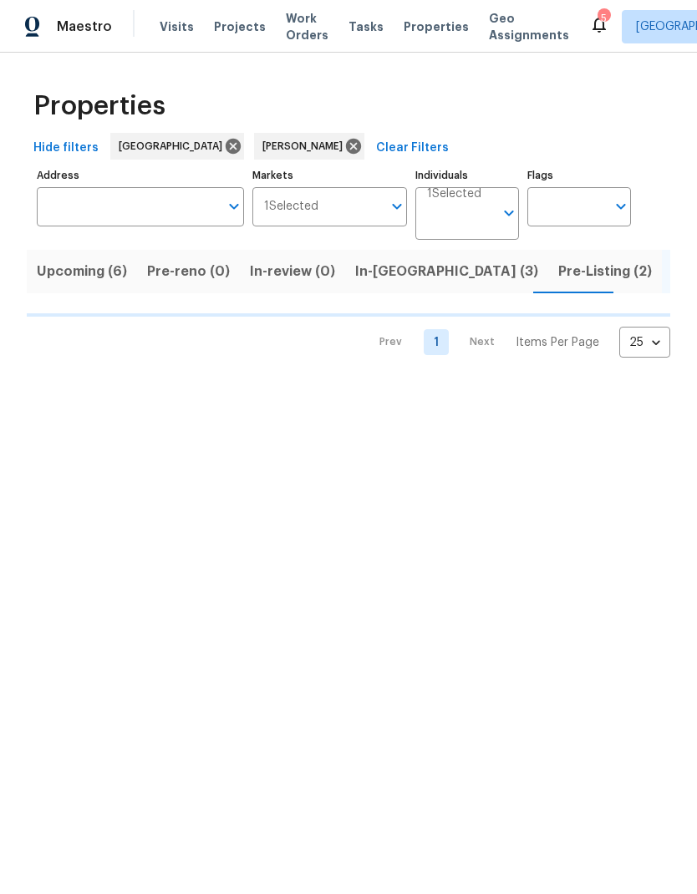 This screenshot has height=894, width=697. What do you see at coordinates (84, 27) in the screenshot?
I see `span: Maestro` at bounding box center [84, 27].